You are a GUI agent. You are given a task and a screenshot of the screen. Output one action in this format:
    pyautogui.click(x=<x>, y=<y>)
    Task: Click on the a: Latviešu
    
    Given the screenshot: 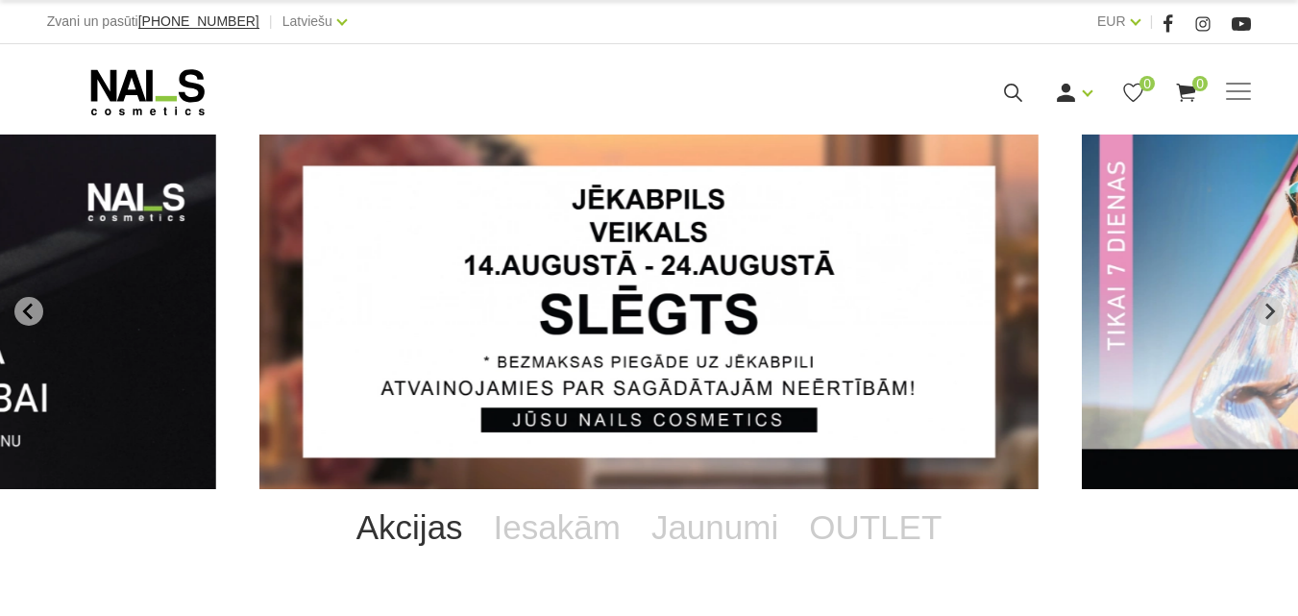 What is the action you would take?
    pyautogui.click(x=307, y=21)
    